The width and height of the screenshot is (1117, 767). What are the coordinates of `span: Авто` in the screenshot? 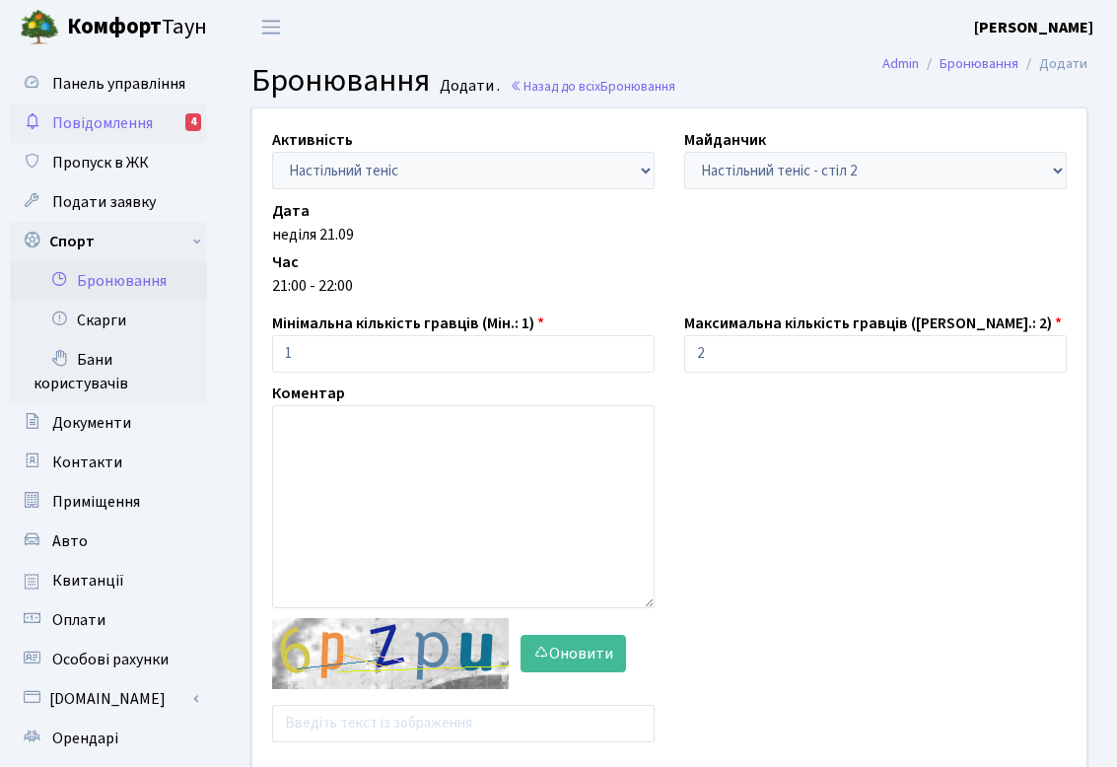 It's located at (70, 541).